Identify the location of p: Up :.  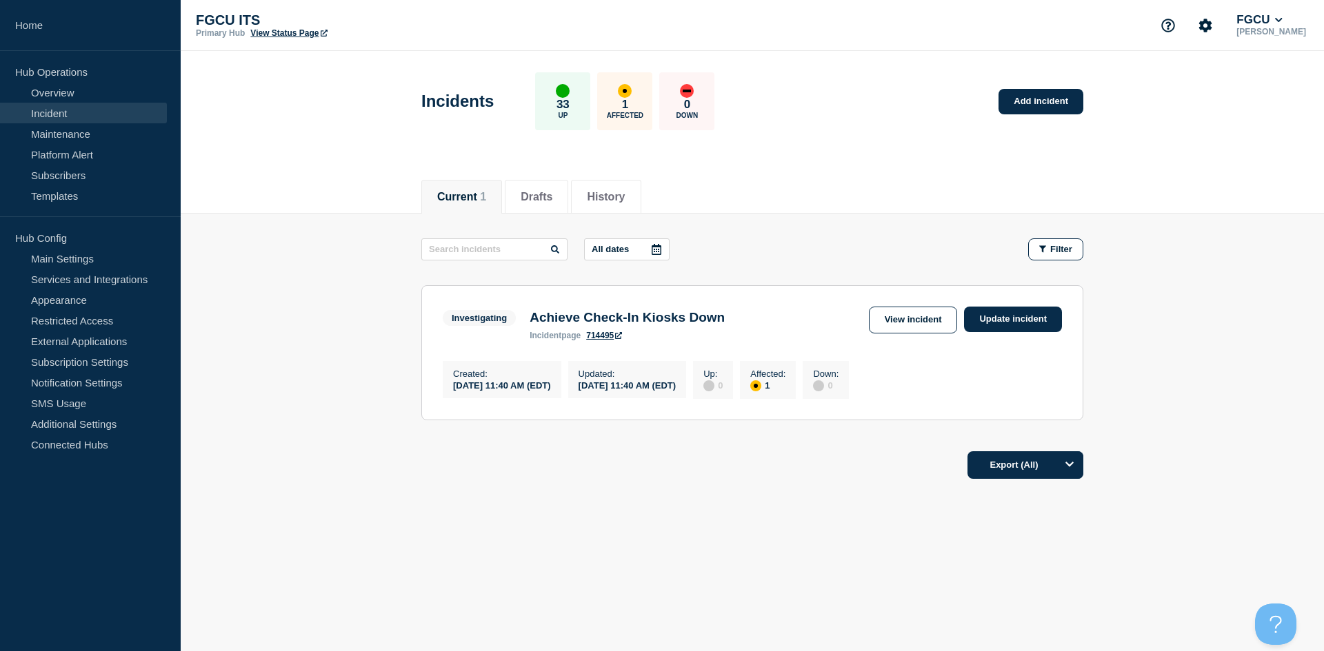
(713, 374).